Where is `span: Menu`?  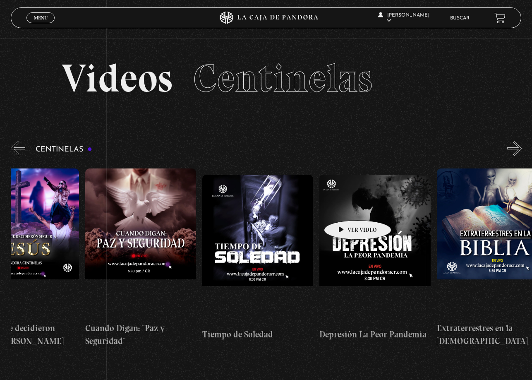 span: Menu is located at coordinates (41, 18).